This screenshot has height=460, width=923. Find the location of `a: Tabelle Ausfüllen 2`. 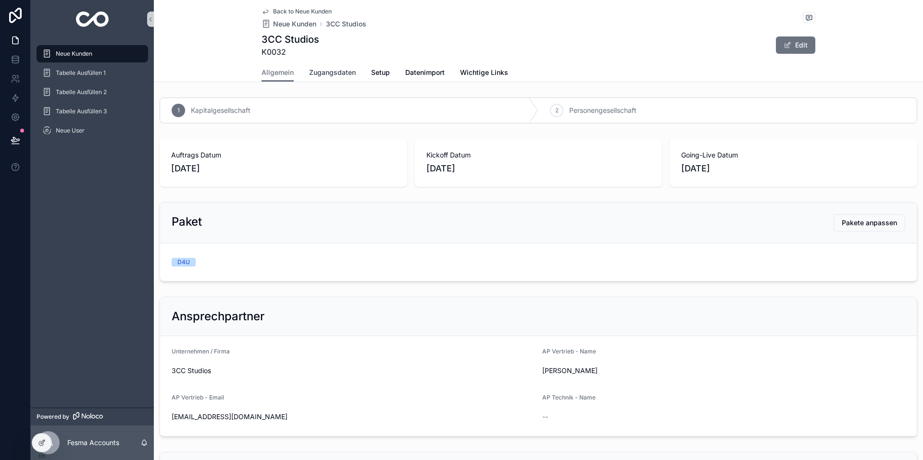

a: Tabelle Ausfüllen 2 is located at coordinates (92, 92).